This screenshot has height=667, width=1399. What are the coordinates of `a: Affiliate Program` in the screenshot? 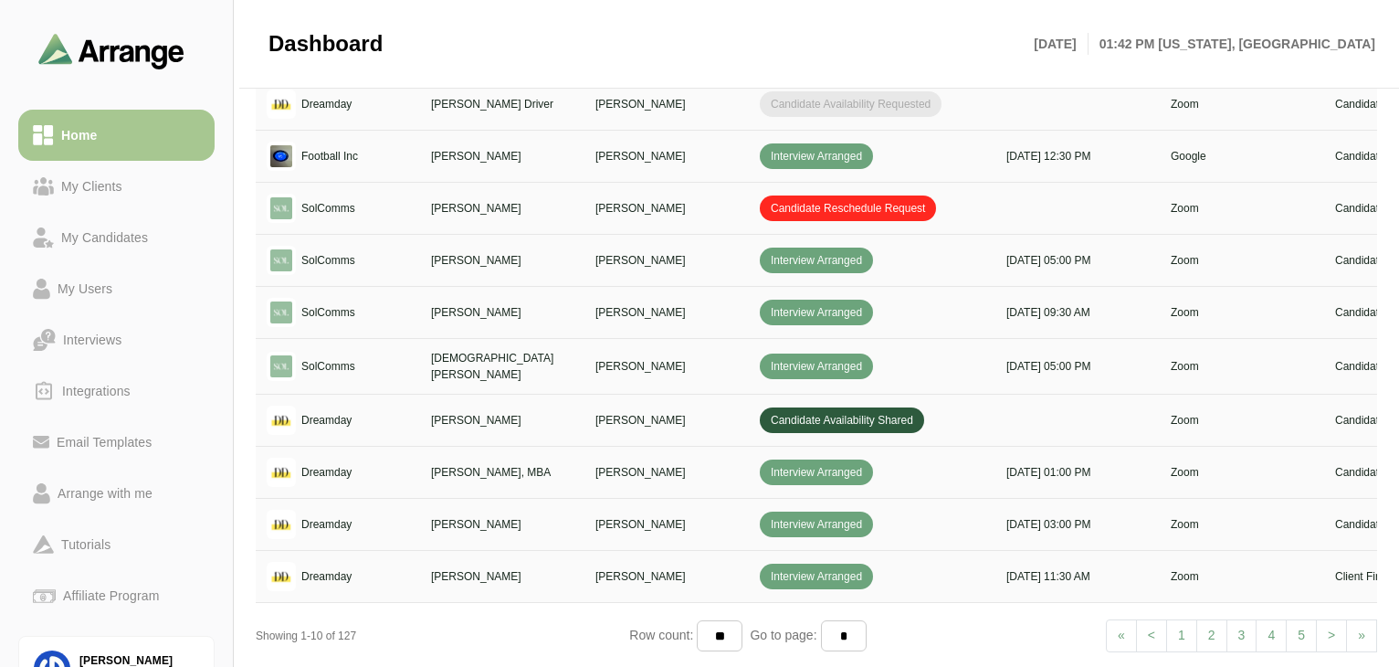 It's located at (116, 595).